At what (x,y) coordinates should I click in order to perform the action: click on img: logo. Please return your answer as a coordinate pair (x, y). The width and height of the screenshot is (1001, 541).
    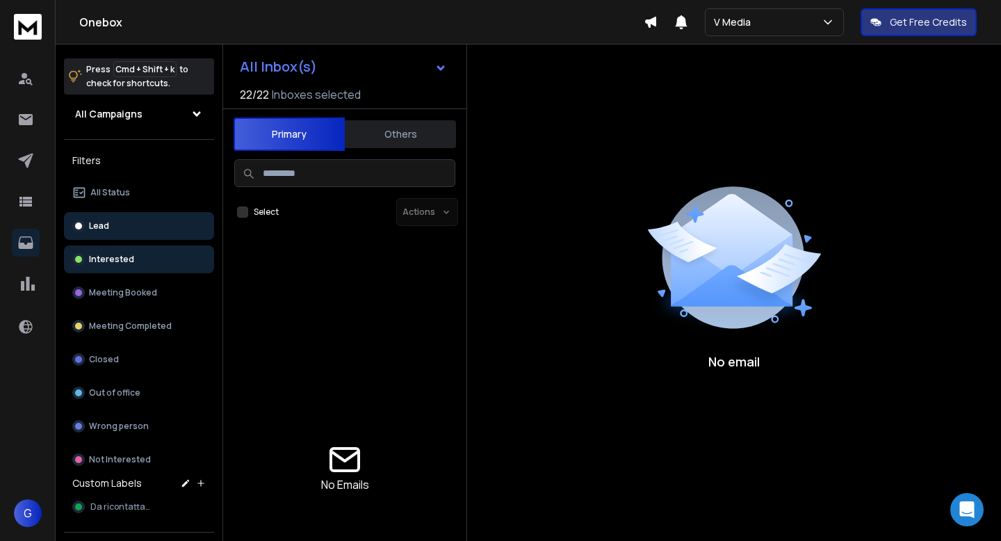
    Looking at the image, I should click on (28, 26).